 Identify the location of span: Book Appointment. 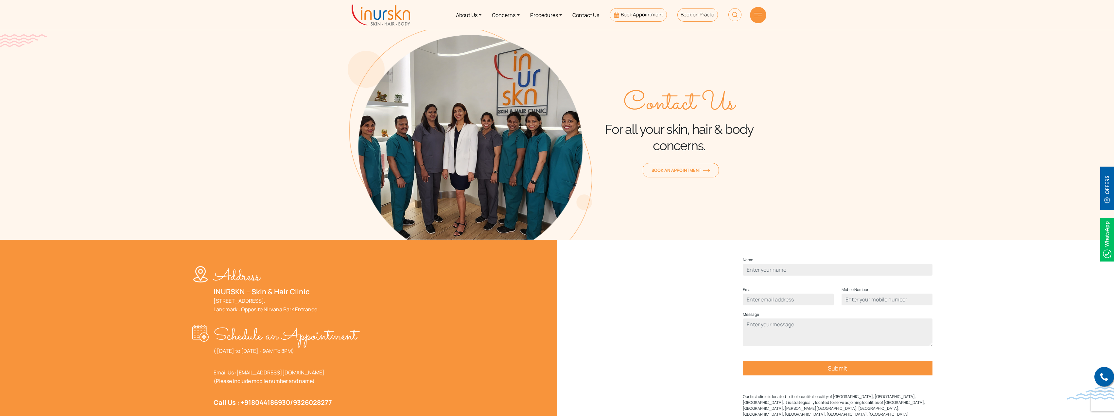
(642, 14).